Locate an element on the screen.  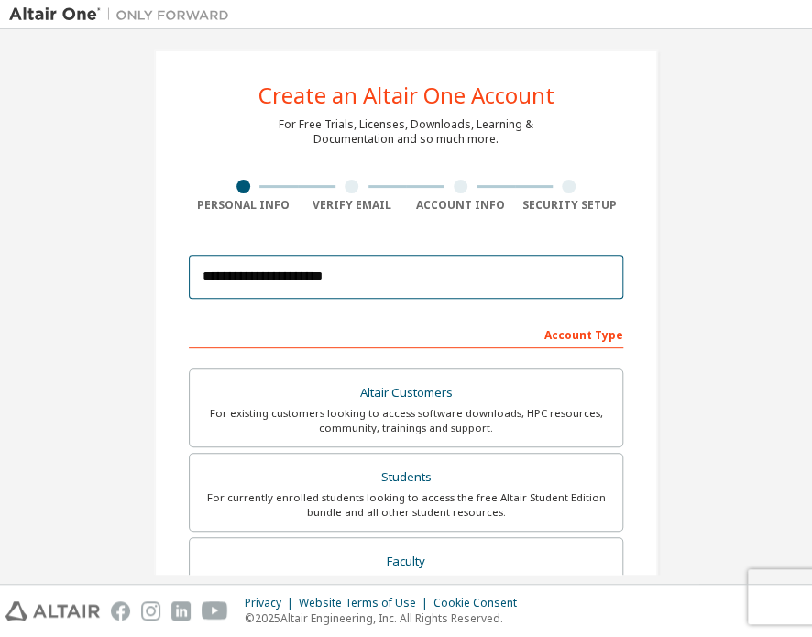
div: Verify Email is located at coordinates (352, 205).